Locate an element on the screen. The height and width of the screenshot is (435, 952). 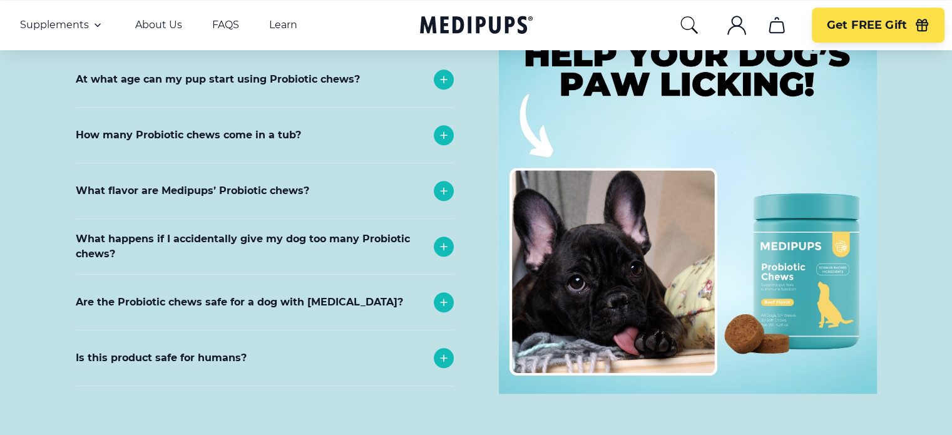
div: Each tub contains 30 chews. is located at coordinates (263, 183).